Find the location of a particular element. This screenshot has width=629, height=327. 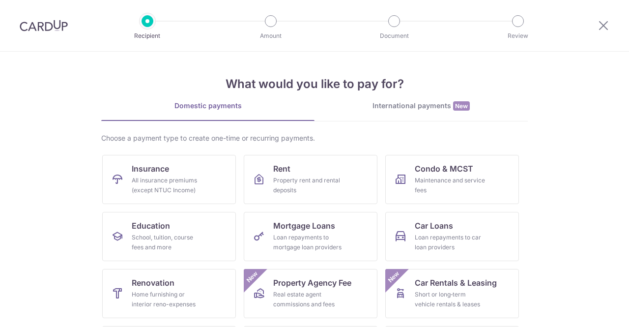

span: Property Agency Fee is located at coordinates (312, 283).